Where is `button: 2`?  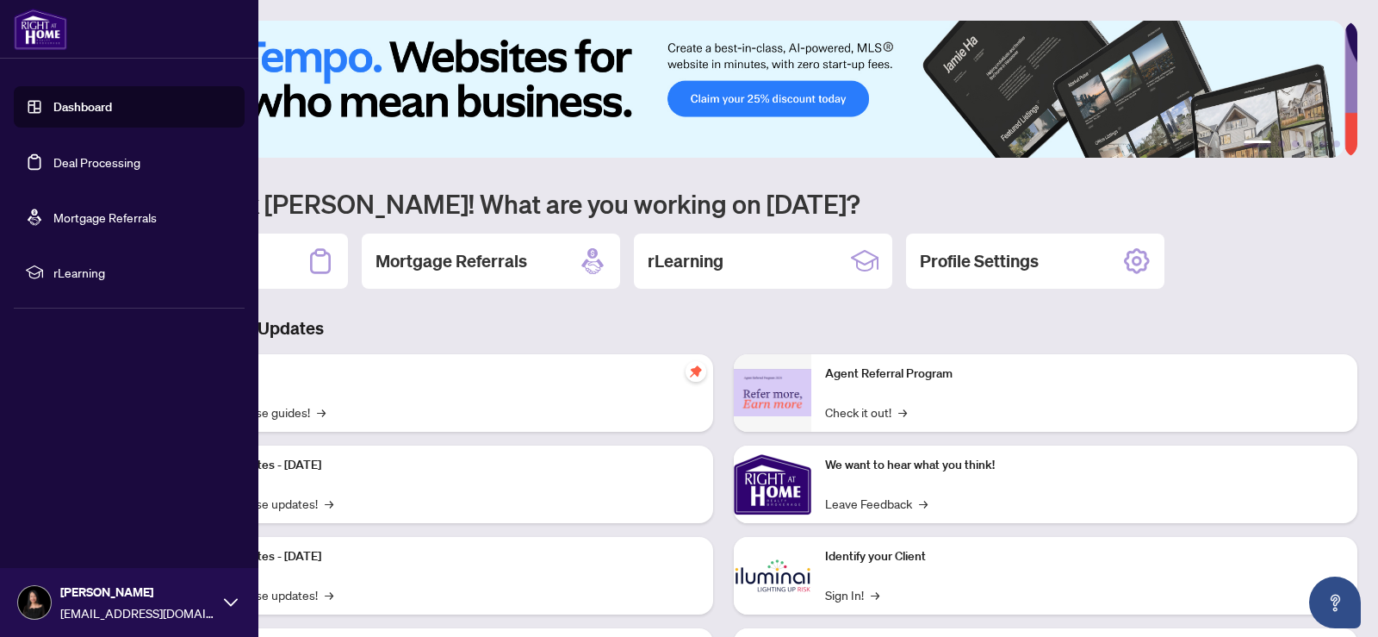 button: 2 is located at coordinates (1282, 144).